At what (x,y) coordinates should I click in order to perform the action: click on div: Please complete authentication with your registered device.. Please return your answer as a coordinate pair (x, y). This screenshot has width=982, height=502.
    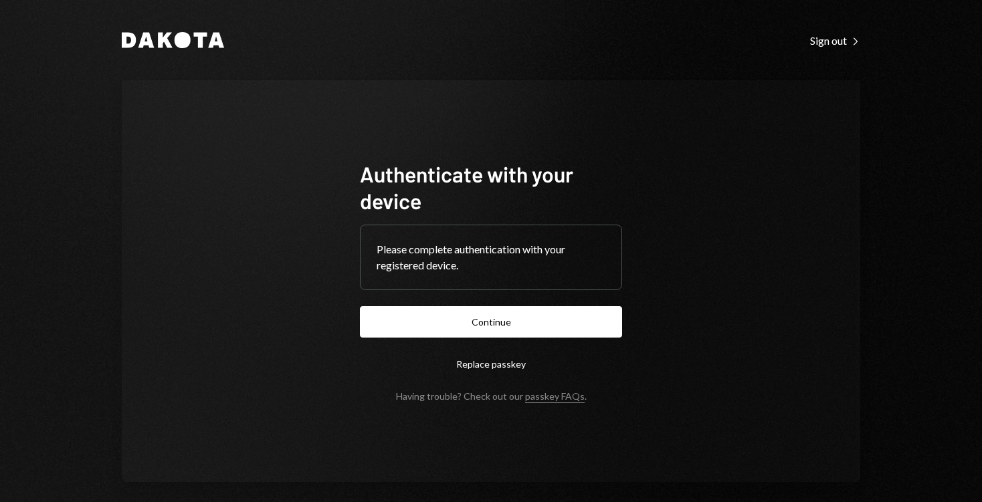
    Looking at the image, I should click on (491, 258).